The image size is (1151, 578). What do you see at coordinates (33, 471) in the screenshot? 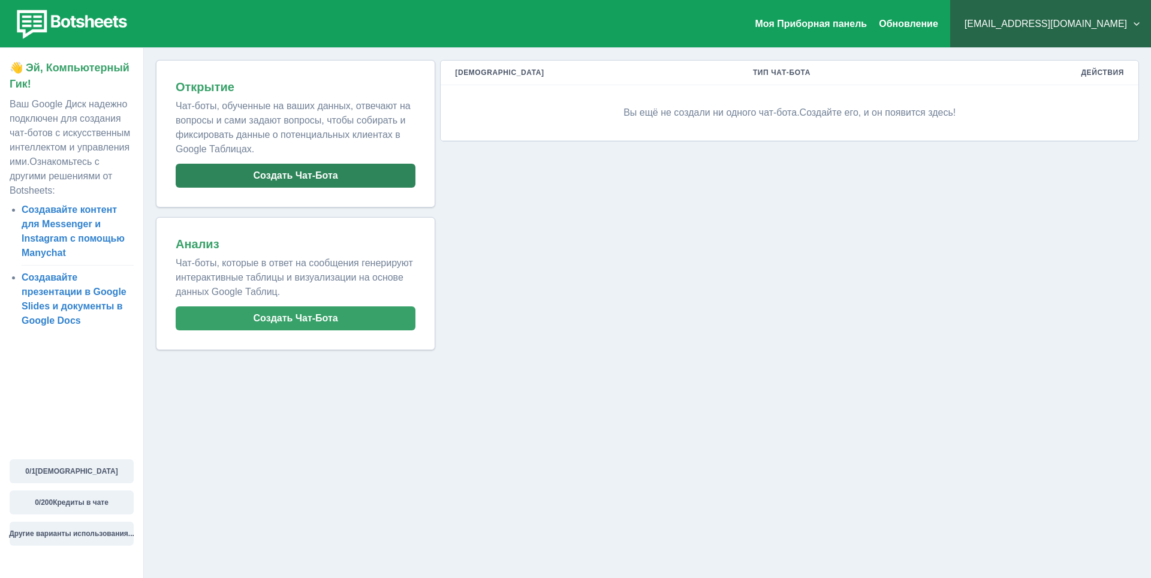
I see `ya-tr-span: 1` at bounding box center [33, 471].